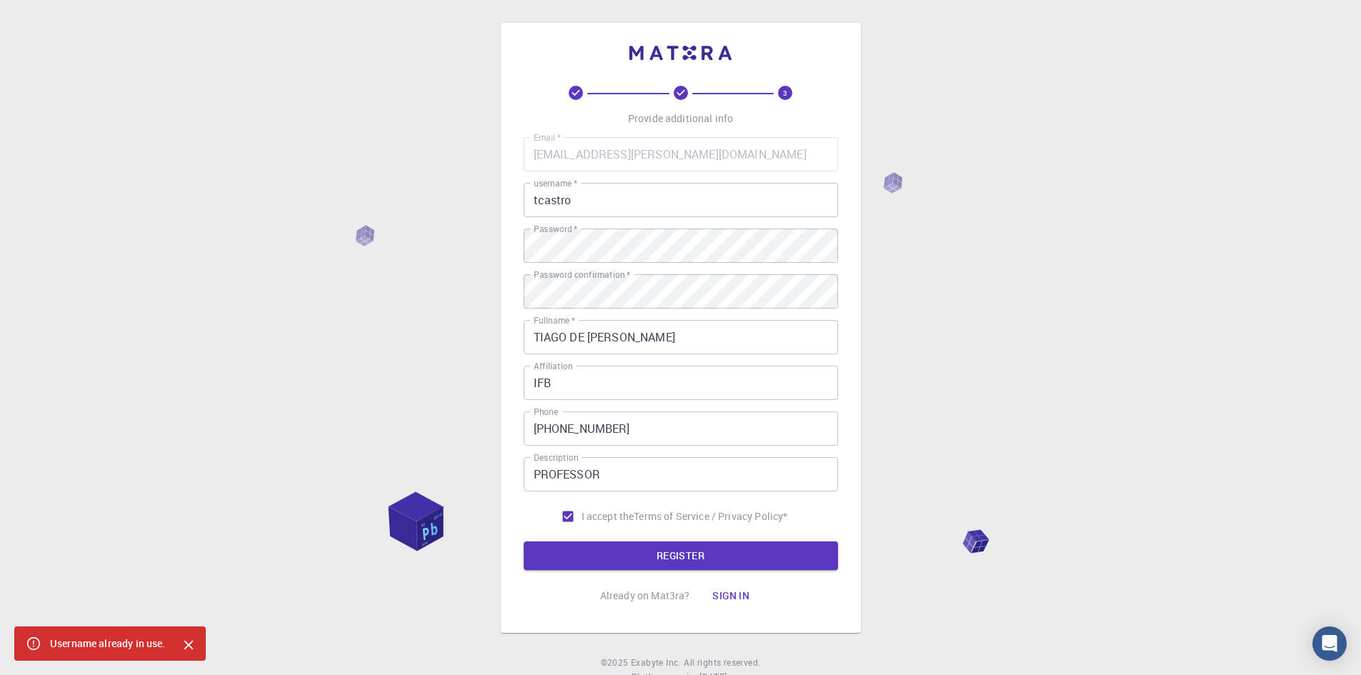 This screenshot has width=1361, height=675. I want to click on p: Already on Mat3ra?, so click(645, 596).